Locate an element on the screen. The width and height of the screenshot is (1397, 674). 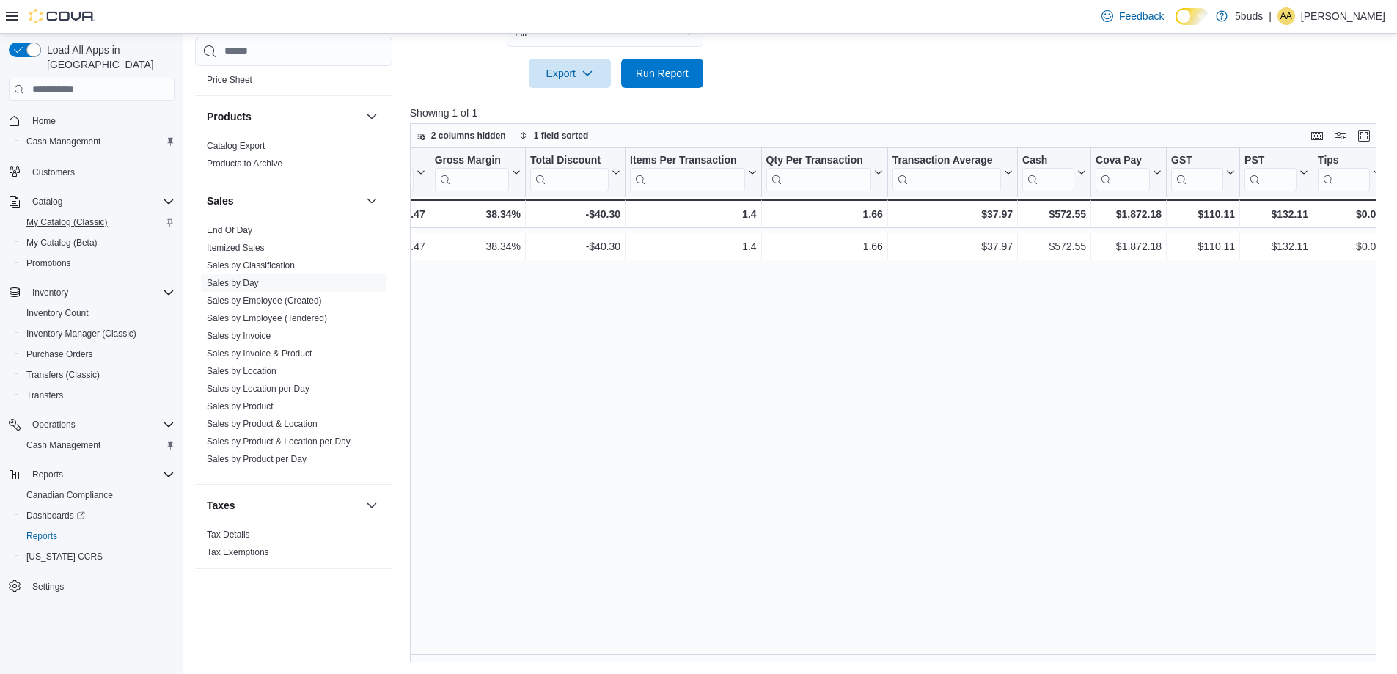
button: Total Discount is located at coordinates (575, 172).